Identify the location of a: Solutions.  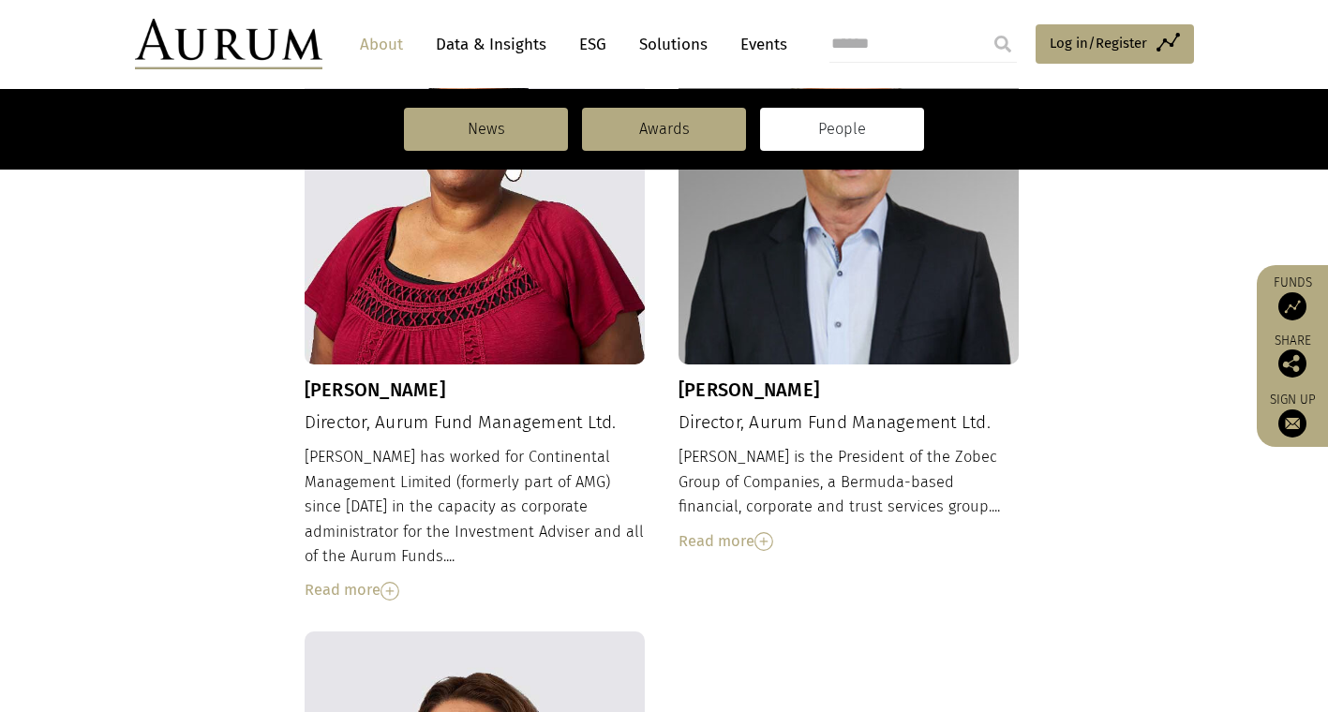
(673, 44).